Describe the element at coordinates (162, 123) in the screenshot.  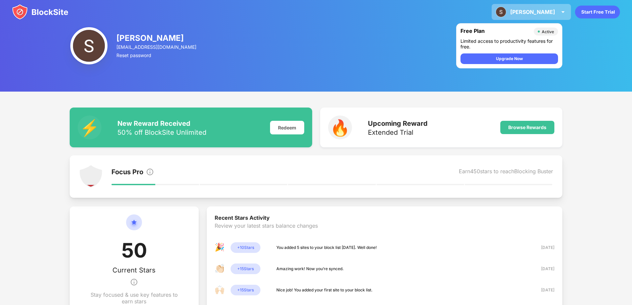
I see `div: New Reward Received` at that location.